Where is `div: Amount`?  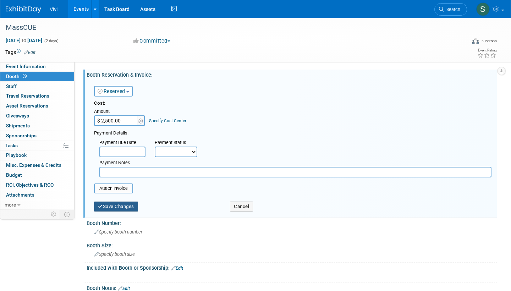
div: Amount is located at coordinates (120, 112).